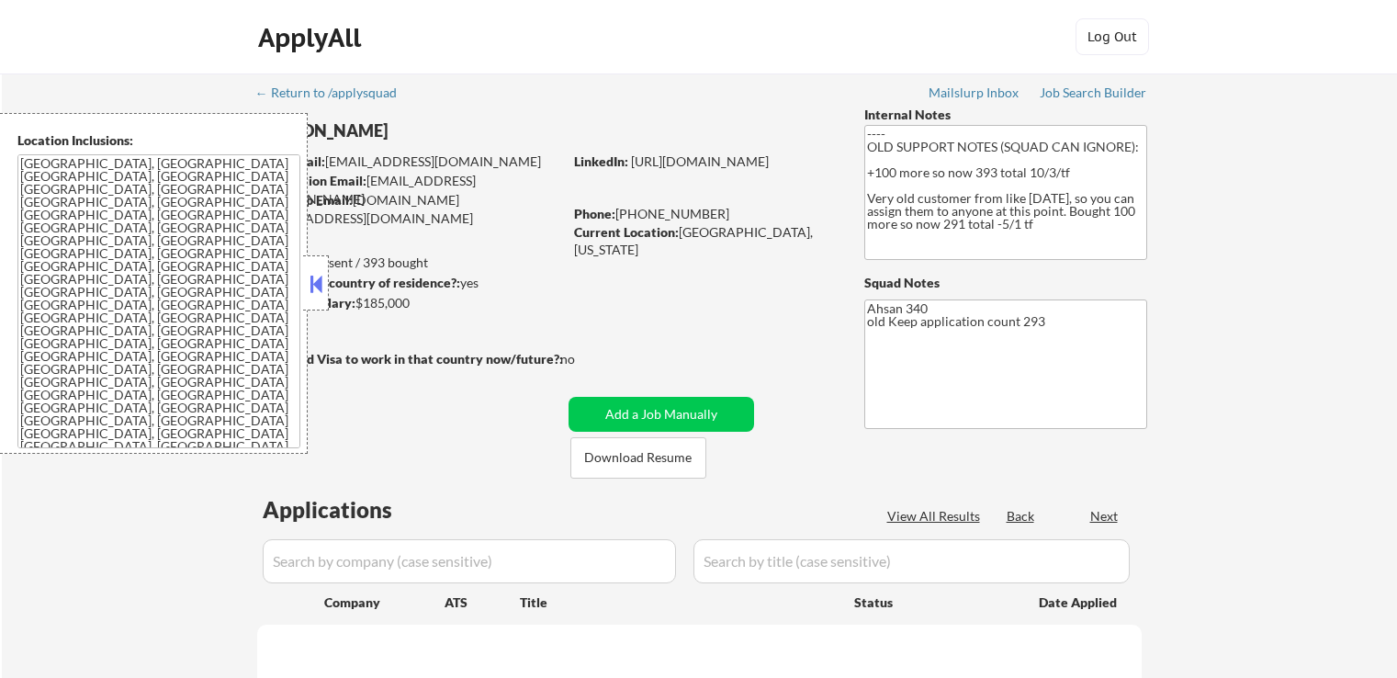  I want to click on div: Mailslurp Inbox, so click(975, 93).